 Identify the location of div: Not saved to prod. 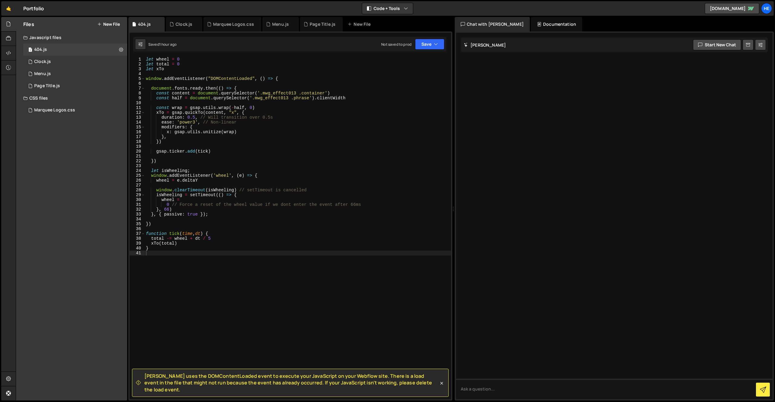
(396, 44).